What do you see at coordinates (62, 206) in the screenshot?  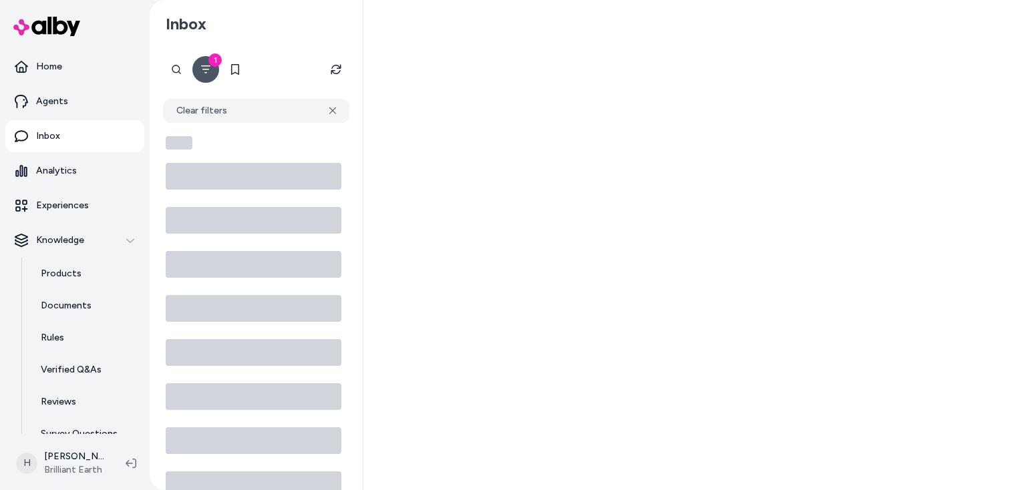 I see `p: Experiences` at bounding box center [62, 206].